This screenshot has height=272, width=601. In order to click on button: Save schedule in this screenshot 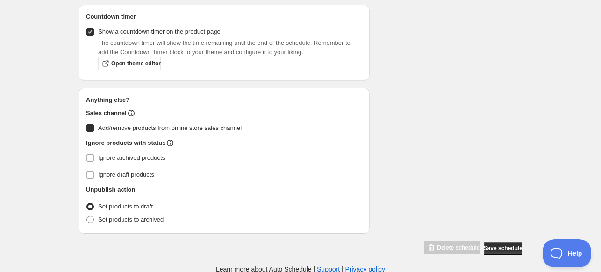, I will do `click(503, 248)`.